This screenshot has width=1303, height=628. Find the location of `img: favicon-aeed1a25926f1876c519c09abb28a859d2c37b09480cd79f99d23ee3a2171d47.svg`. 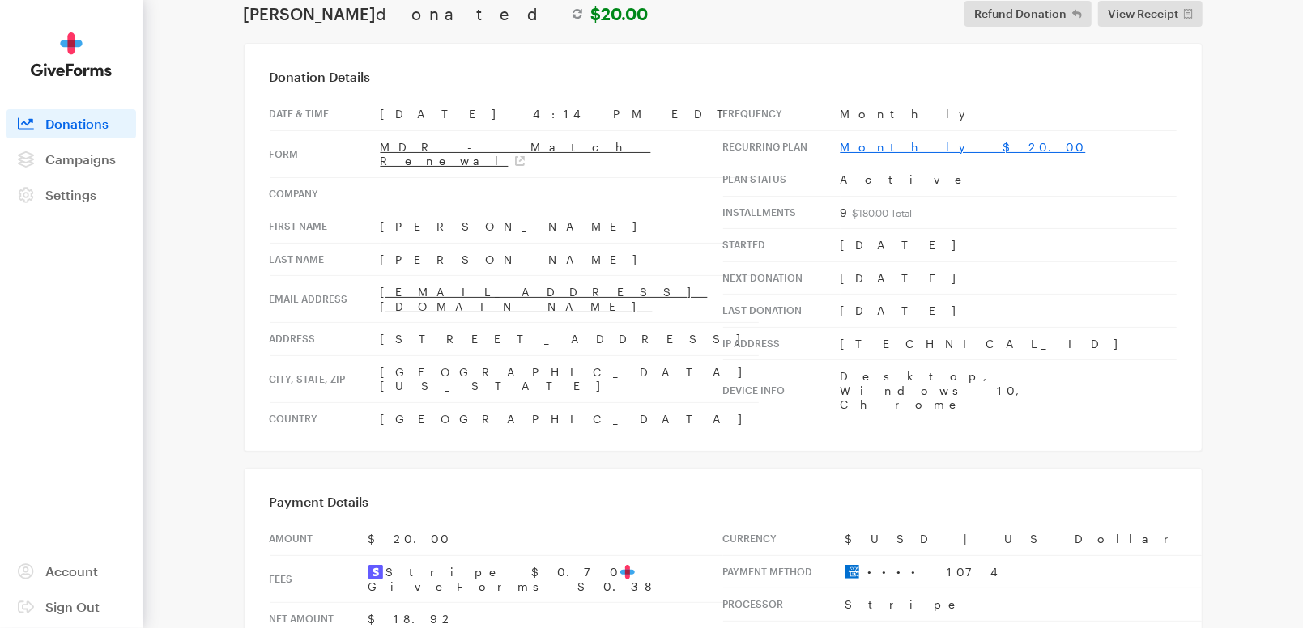

img: favicon-aeed1a25926f1876c519c09abb28a859d2c37b09480cd79f99d23ee3a2171d47.svg is located at coordinates (628, 572).